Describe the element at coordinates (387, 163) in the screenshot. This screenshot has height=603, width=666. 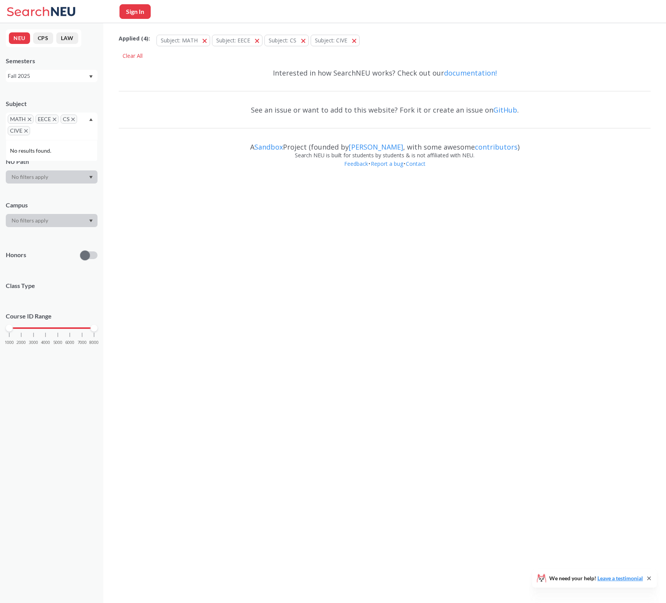
I see `a: Report a bug` at that location.